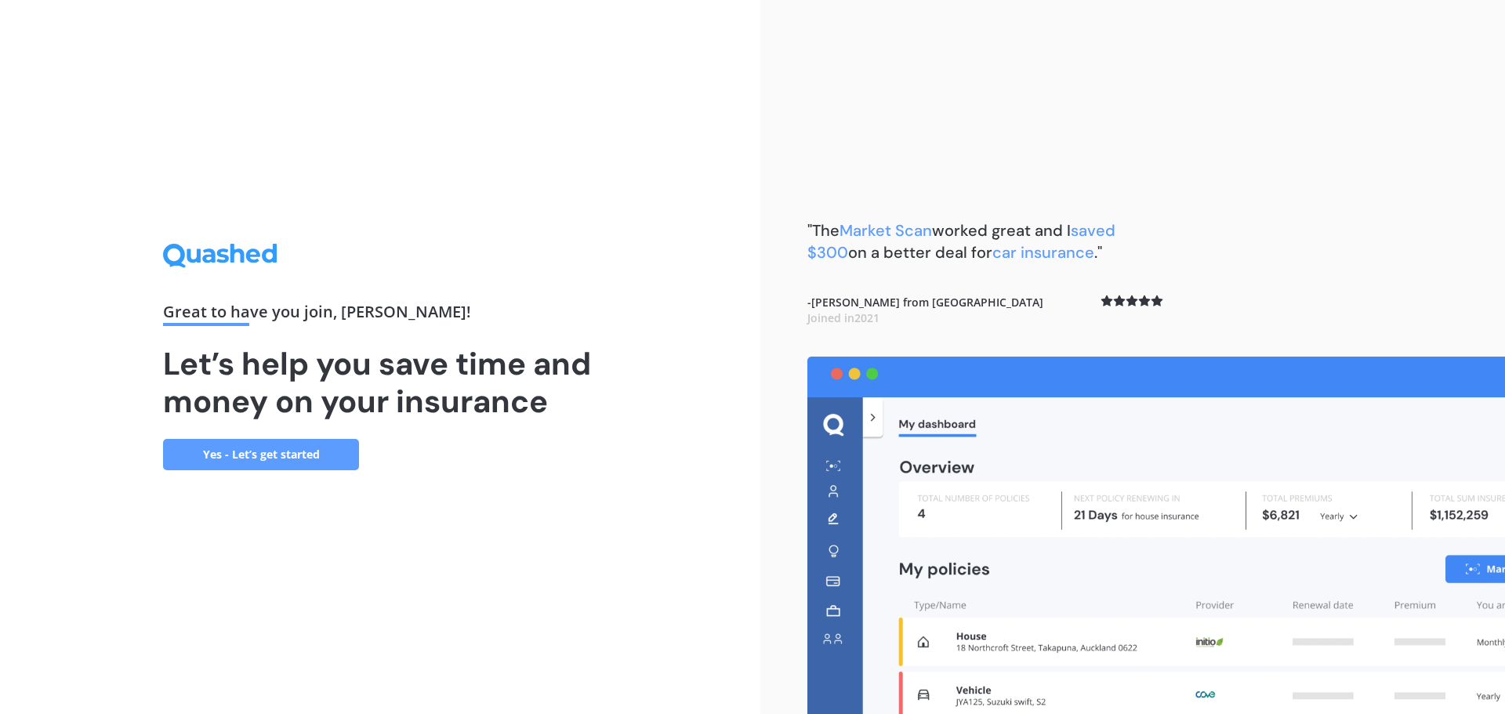 This screenshot has height=714, width=1505. Describe the element at coordinates (261, 455) in the screenshot. I see `a: Yes - Let’s get started` at that location.